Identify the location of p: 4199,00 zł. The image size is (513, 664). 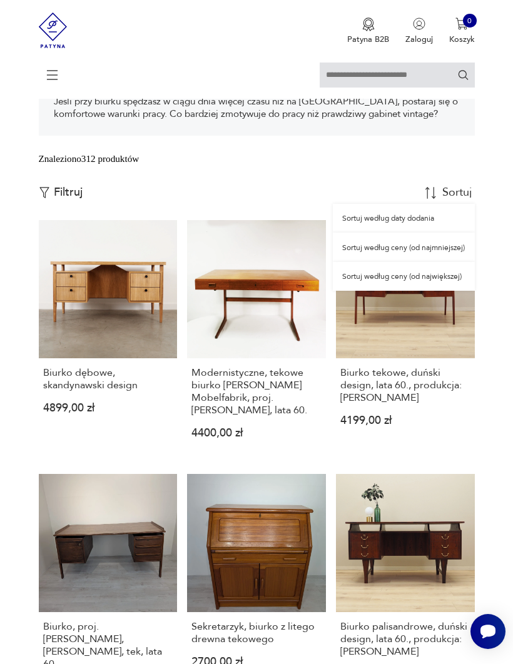
(404, 421).